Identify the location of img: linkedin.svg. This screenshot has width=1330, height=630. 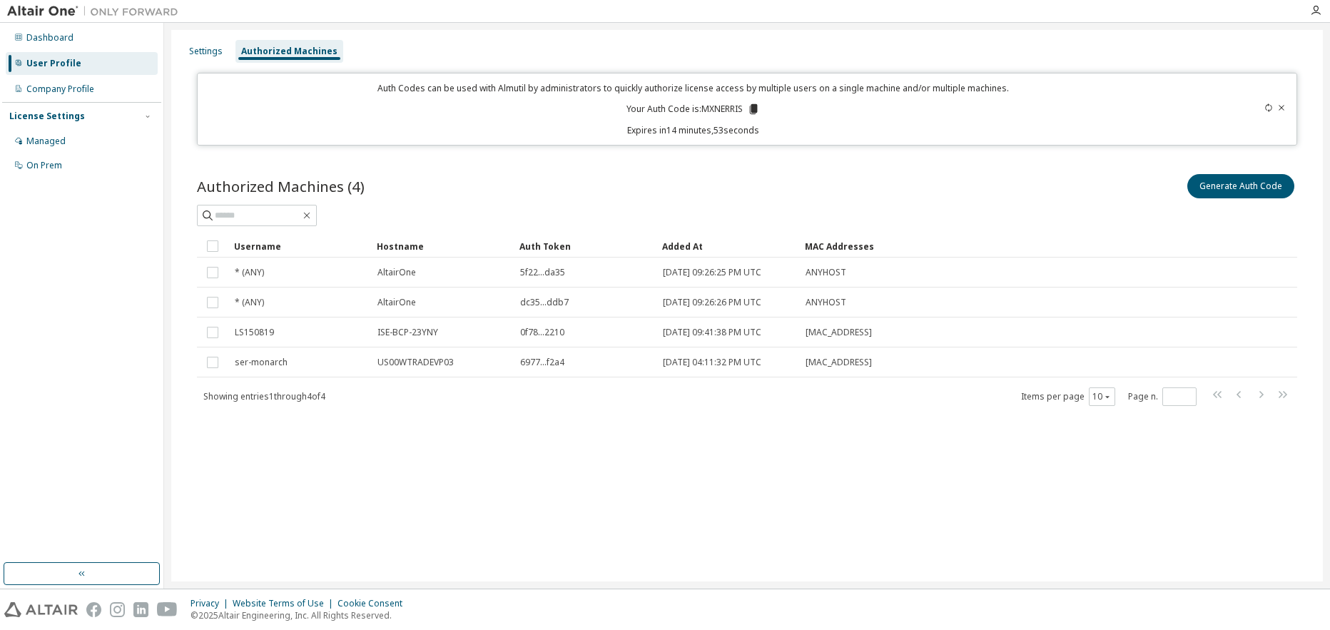
(141, 609).